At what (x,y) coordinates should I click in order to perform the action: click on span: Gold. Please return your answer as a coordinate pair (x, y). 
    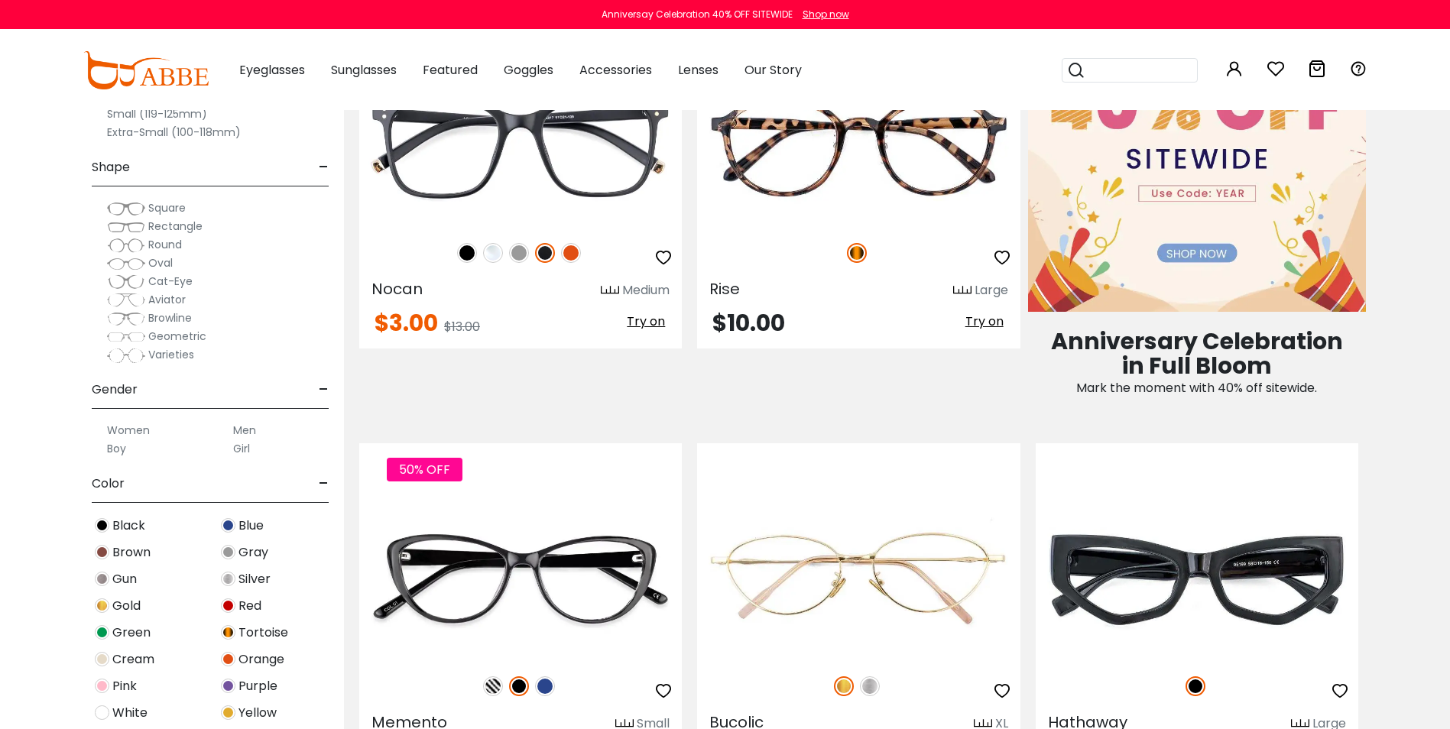
    Looking at the image, I should click on (126, 606).